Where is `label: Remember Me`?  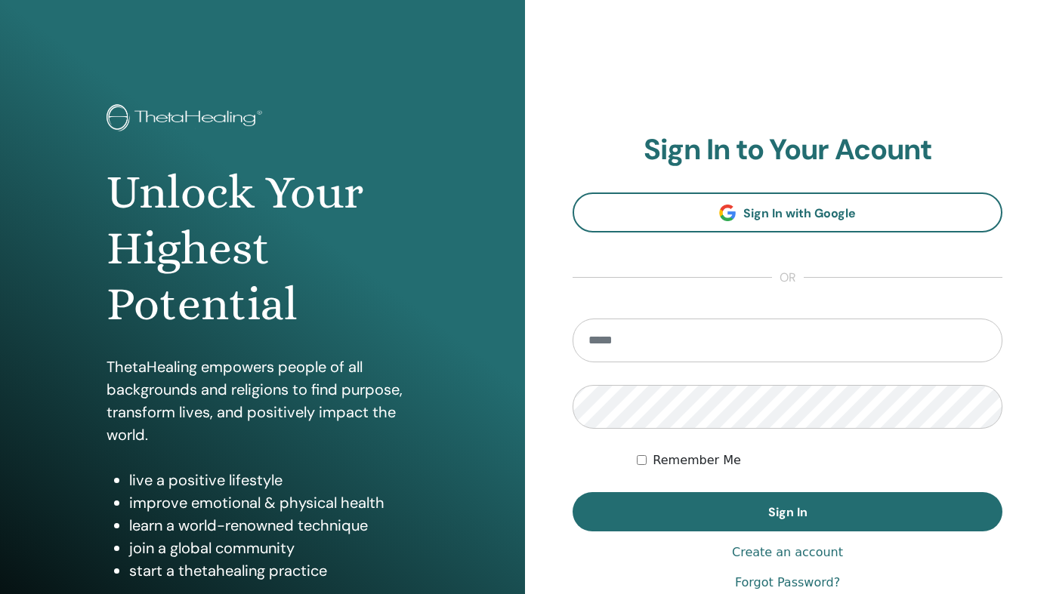
label: Remember Me is located at coordinates (696, 461).